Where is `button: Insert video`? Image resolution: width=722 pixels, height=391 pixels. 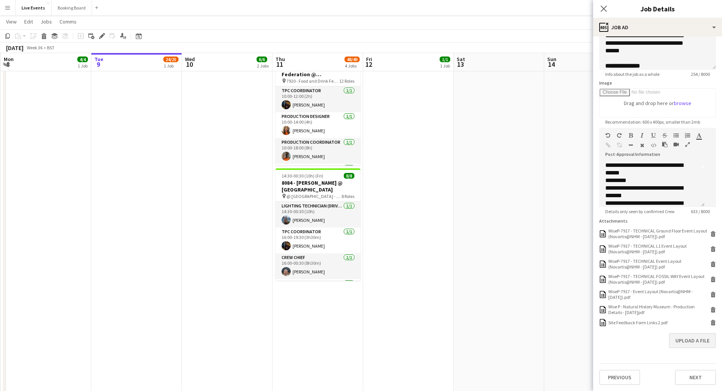
button: Insert video is located at coordinates (676, 144).